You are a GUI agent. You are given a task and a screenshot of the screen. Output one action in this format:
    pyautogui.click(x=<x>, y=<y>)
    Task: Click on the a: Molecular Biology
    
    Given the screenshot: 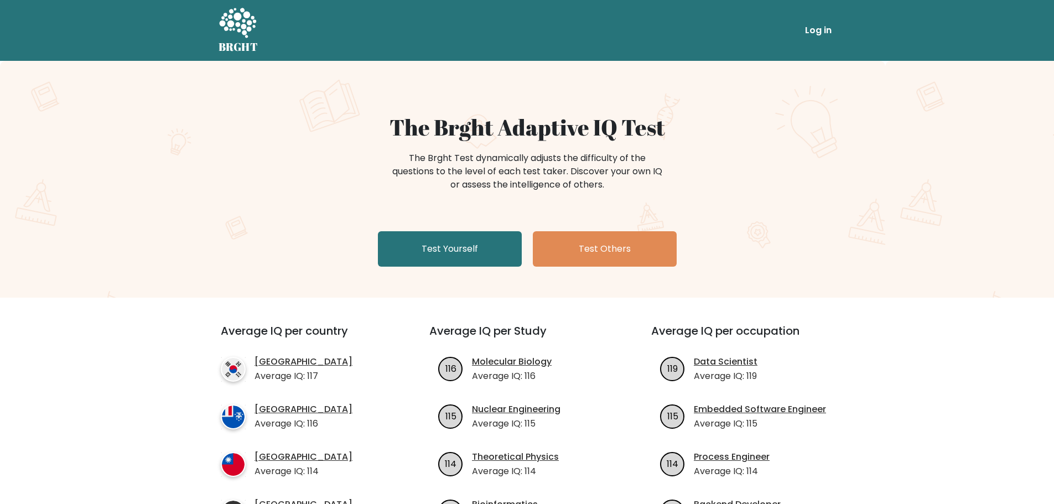 What is the action you would take?
    pyautogui.click(x=512, y=362)
    